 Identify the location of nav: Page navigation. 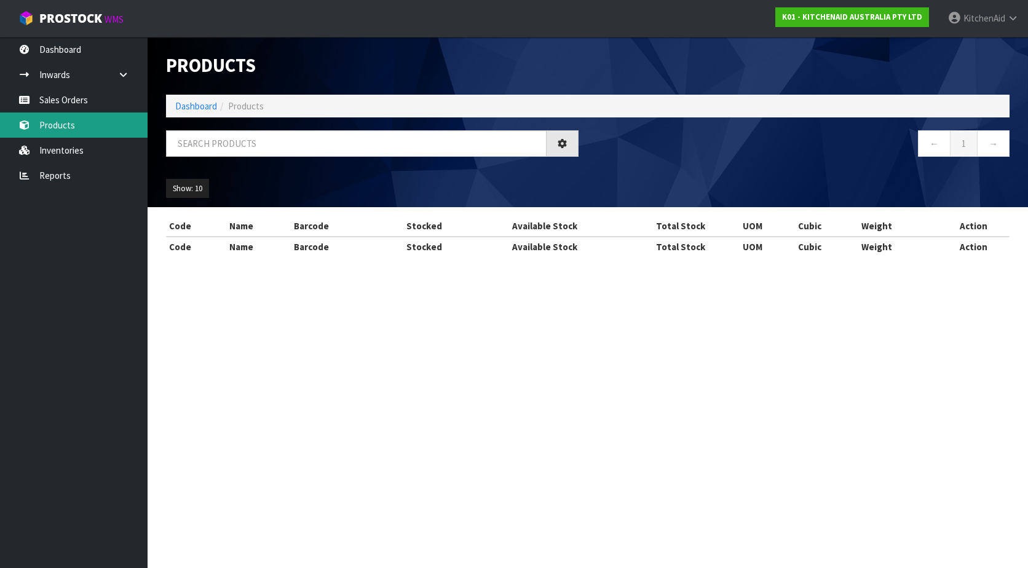
(803, 145).